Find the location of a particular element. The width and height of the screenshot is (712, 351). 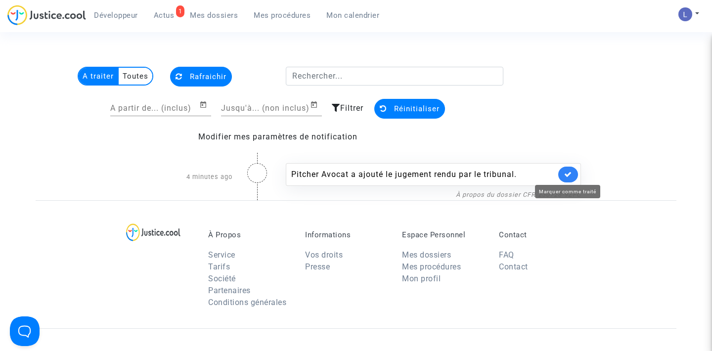

a: Développeur is located at coordinates (116, 15).